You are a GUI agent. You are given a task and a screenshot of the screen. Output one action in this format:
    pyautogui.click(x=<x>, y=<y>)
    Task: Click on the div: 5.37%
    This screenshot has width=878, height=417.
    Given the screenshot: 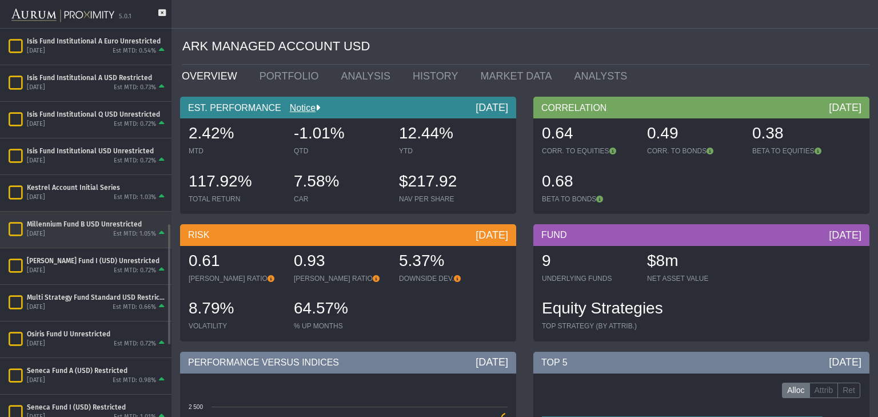 What is the action you would take?
    pyautogui.click(x=446, y=262)
    